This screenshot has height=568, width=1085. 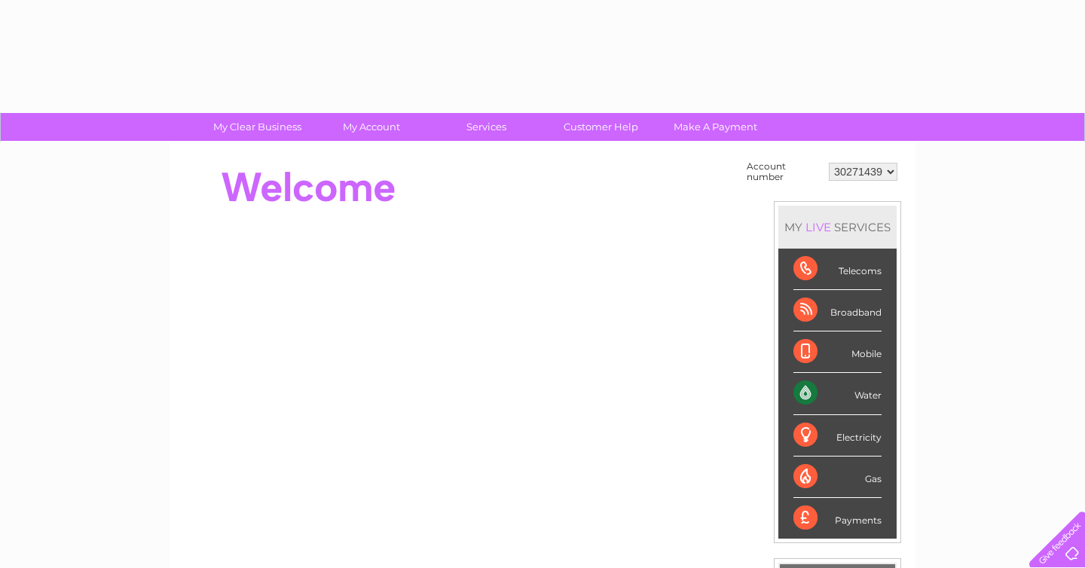 What do you see at coordinates (257, 127) in the screenshot?
I see `a: My Clear Business` at bounding box center [257, 127].